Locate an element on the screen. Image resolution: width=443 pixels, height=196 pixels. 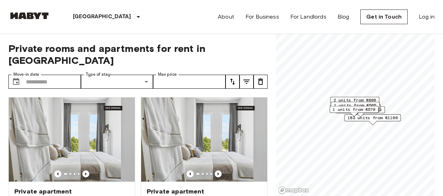
a: For Business is located at coordinates (263, 17).